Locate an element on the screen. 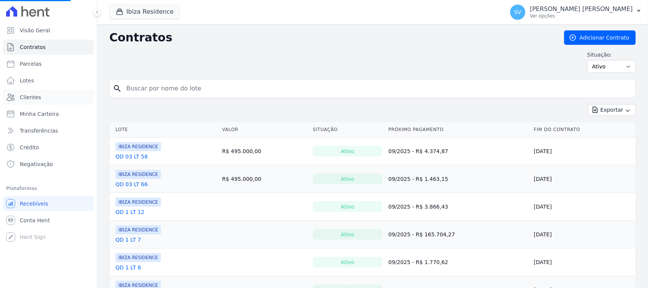 Image resolution: width=648 pixels, height=288 pixels. a: Visão Geral is located at coordinates (48, 30).